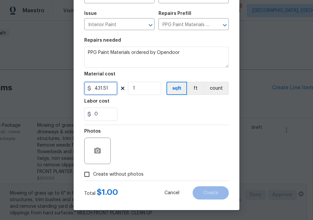 This screenshot has width=313, height=220. I want to click on span: Create, so click(210, 193).